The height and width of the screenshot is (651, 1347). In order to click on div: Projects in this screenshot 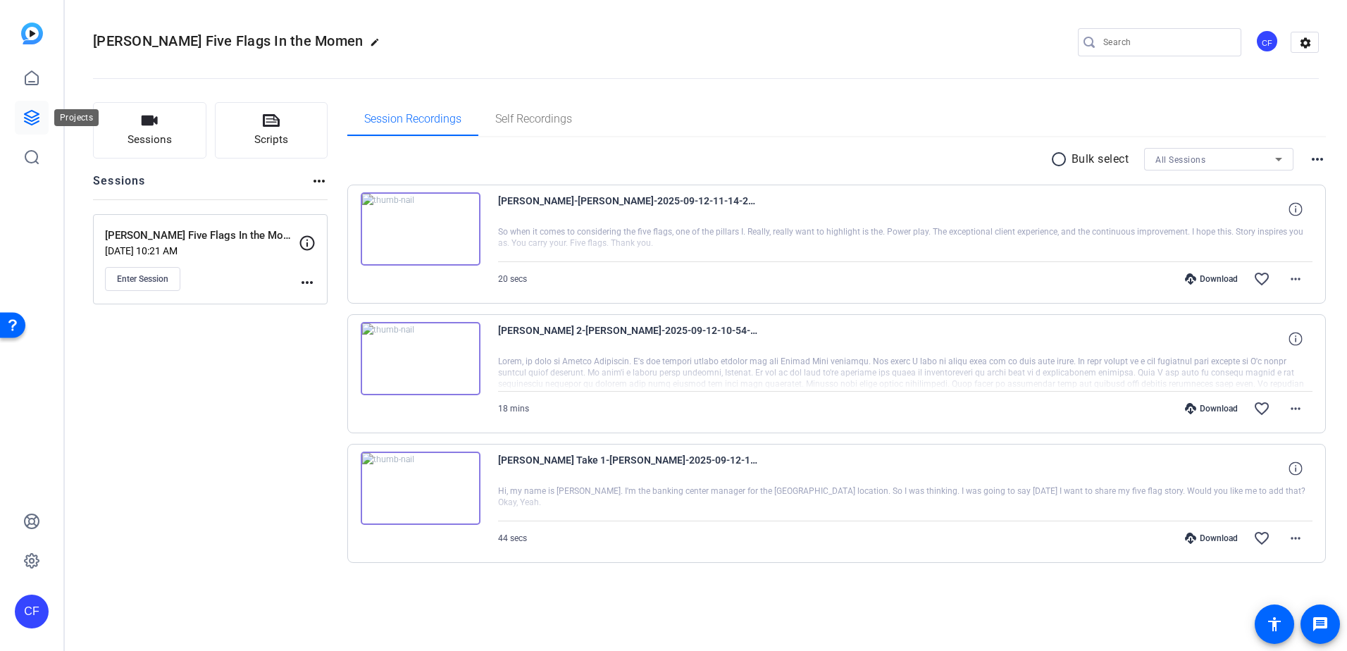, I will do `click(76, 118)`.